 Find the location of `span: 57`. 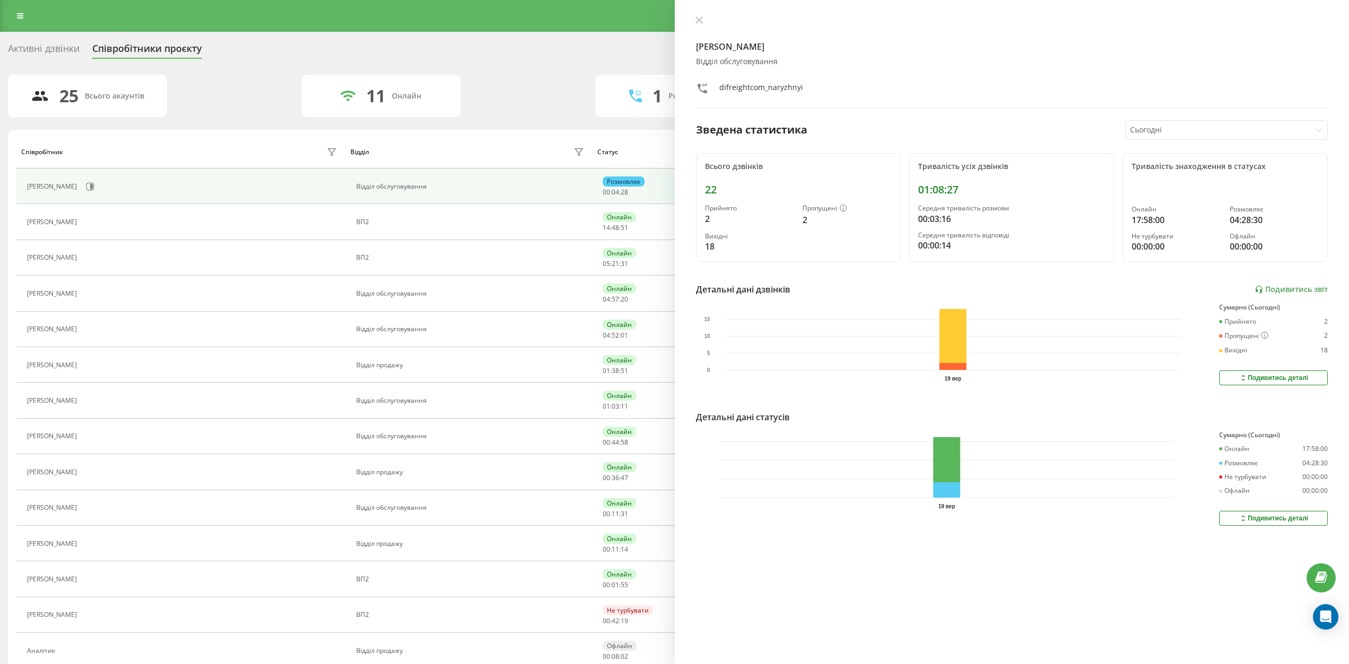

span: 57 is located at coordinates (615, 299).